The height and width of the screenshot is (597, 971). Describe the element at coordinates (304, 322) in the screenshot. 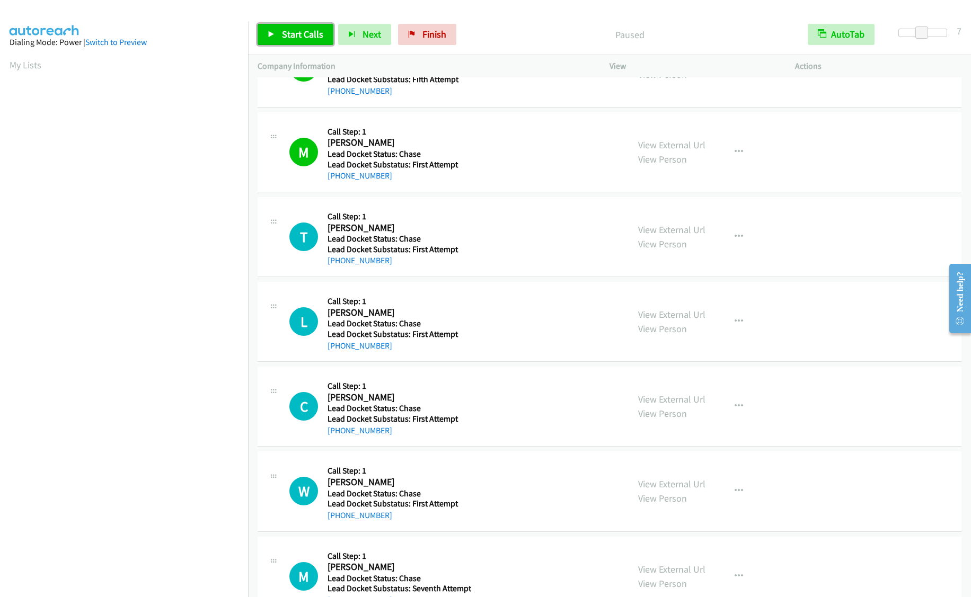

I see `h1: L` at that location.